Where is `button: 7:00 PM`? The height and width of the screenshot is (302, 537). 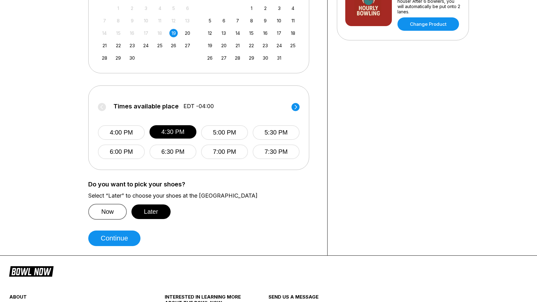 button: 7:00 PM is located at coordinates (225, 152).